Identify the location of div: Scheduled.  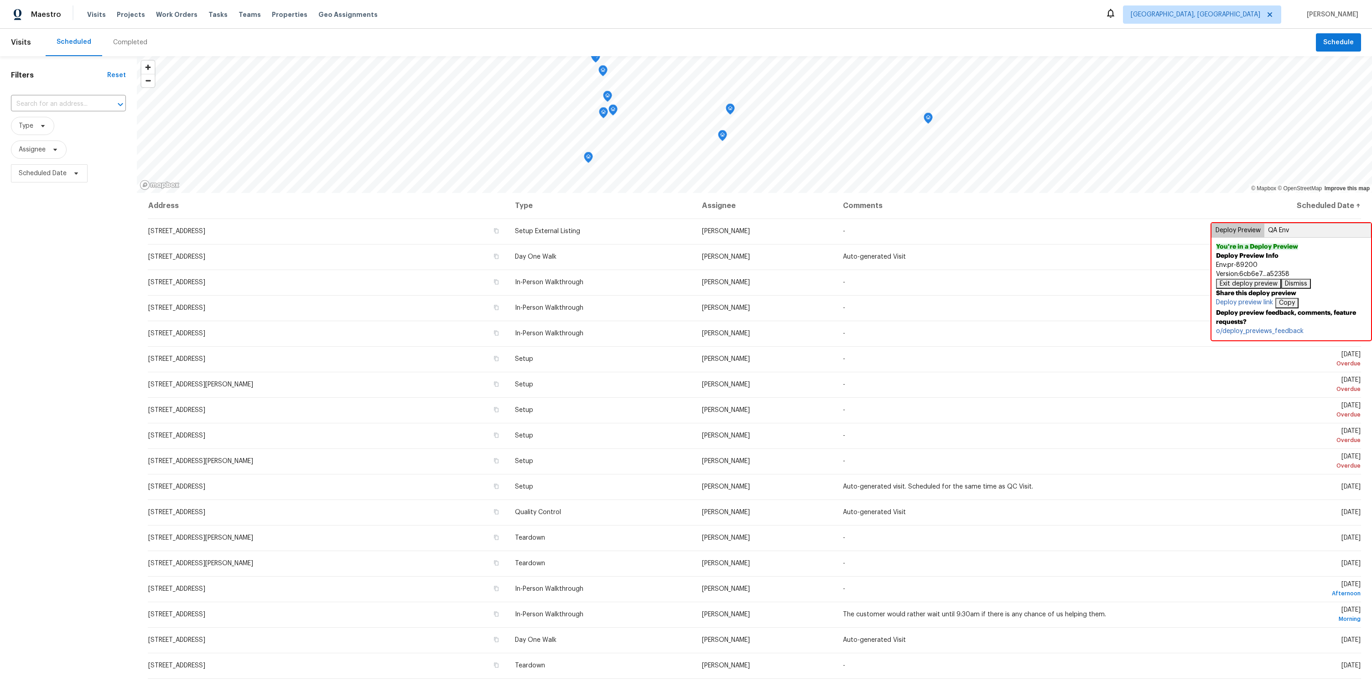
(74, 42).